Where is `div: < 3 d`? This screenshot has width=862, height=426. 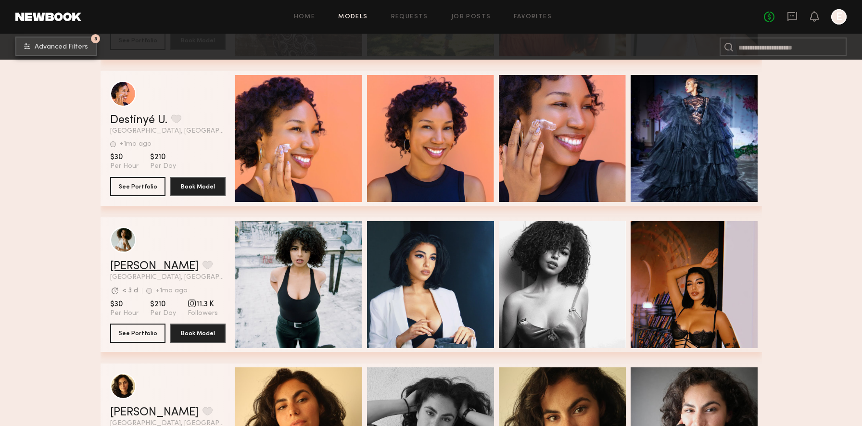 div: < 3 d is located at coordinates (130, 291).